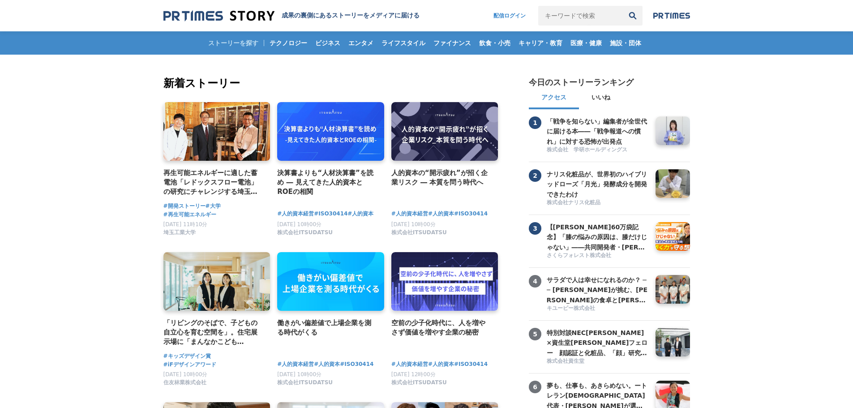 The width and height of the screenshot is (853, 408). I want to click on button: 検索, so click(633, 16).